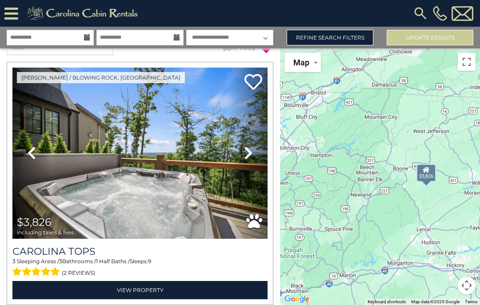  What do you see at coordinates (430, 37) in the screenshot?
I see `button: Update Results` at bounding box center [430, 37].